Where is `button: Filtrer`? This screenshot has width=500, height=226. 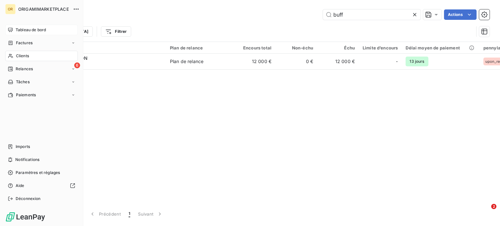 button: Filtrer is located at coordinates (116, 32).